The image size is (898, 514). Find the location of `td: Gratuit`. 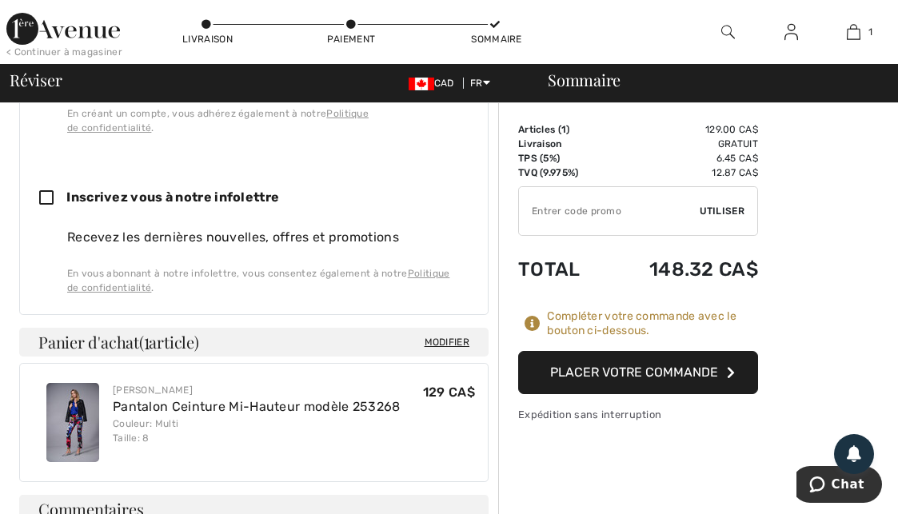

td: Gratuit is located at coordinates (681, 144).